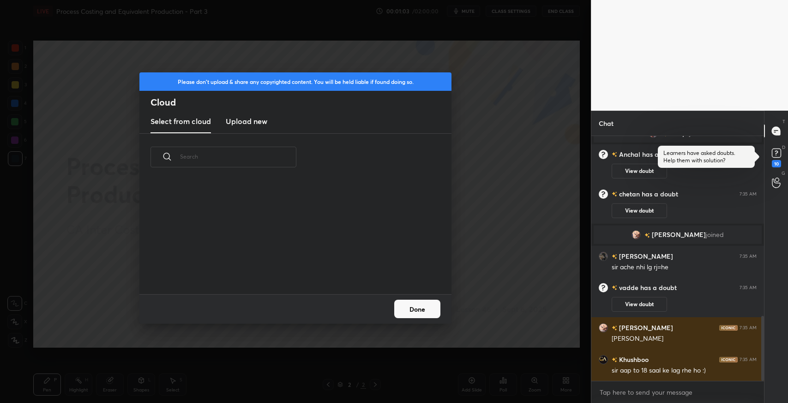 The width and height of the screenshot is (788, 403). Describe the element at coordinates (180, 121) in the screenshot. I see `h3: Select from cloud` at that location.